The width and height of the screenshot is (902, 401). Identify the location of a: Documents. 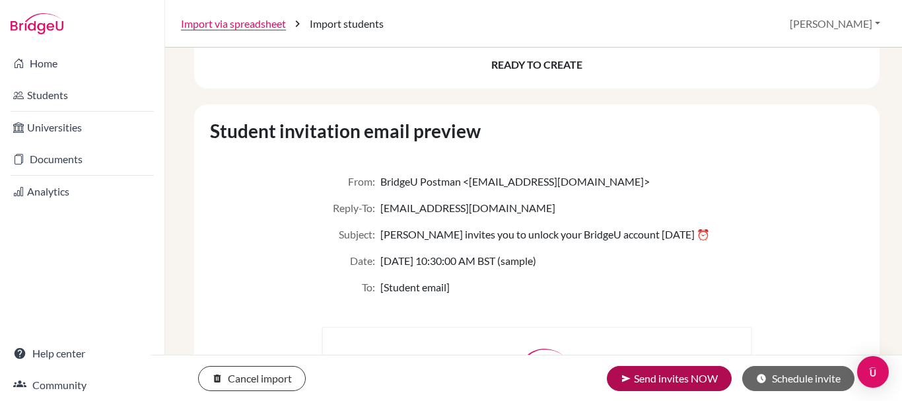
(82, 159).